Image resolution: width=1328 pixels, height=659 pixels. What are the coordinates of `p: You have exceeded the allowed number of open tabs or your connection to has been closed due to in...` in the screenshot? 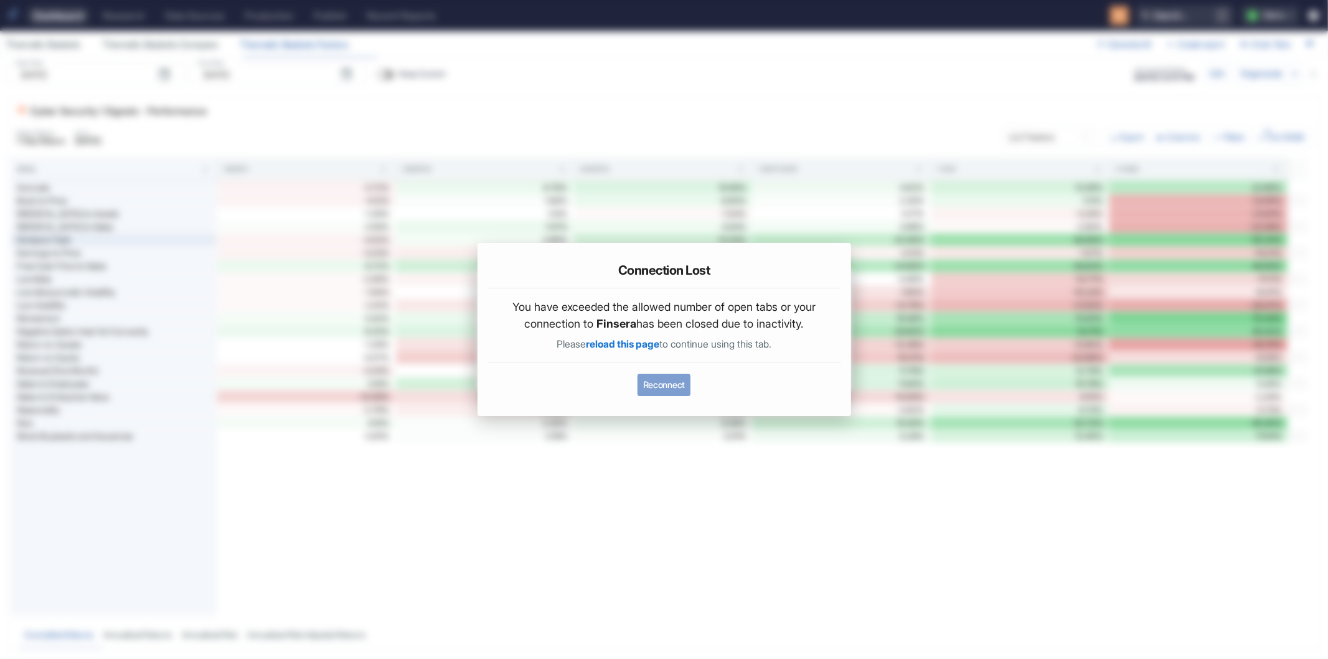 It's located at (664, 315).